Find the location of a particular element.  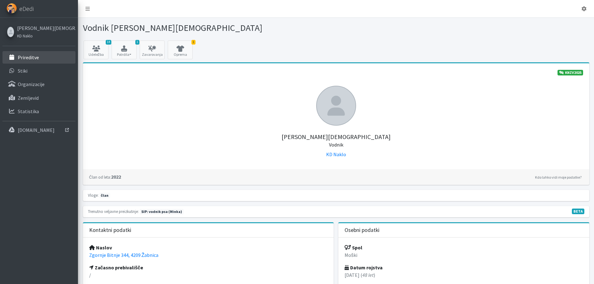

strong: 2022 is located at coordinates (105, 177).